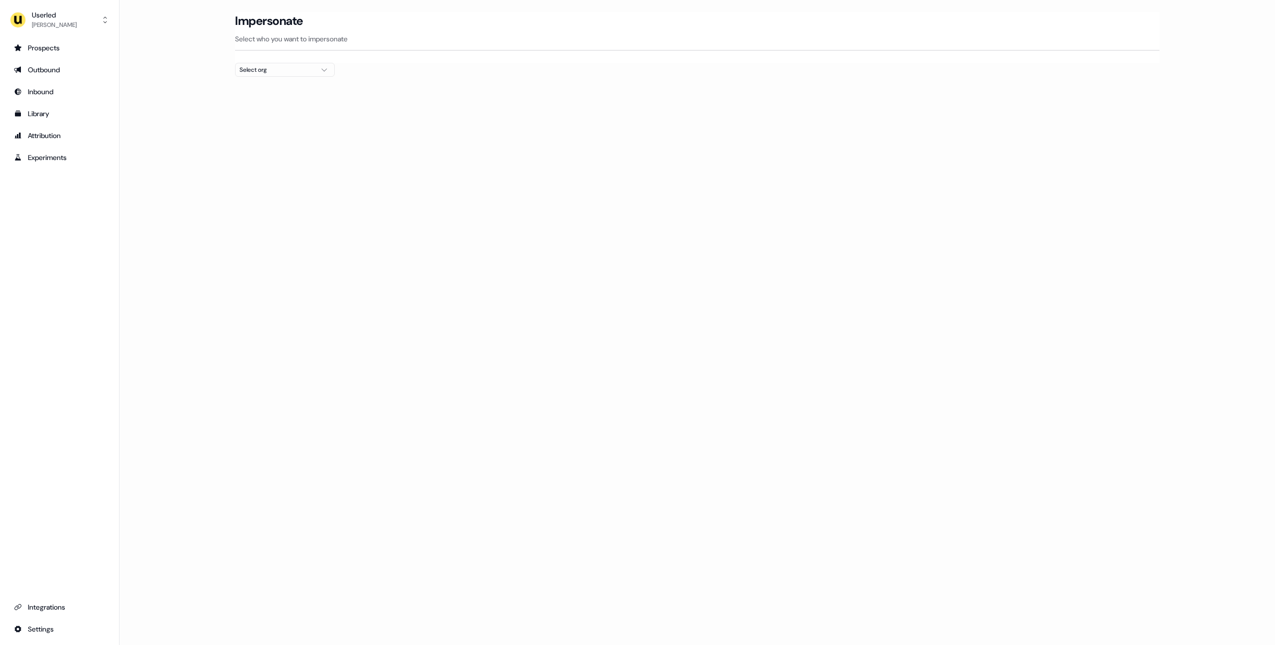 This screenshot has width=1275, height=645. Describe the element at coordinates (59, 629) in the screenshot. I see `div: Settings` at that location.